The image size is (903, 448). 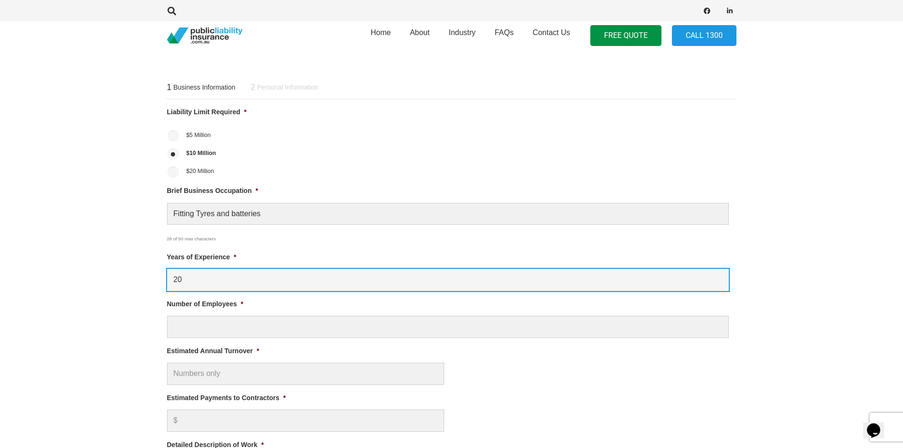 What do you see at coordinates (420, 36) in the screenshot?
I see `a: About` at bounding box center [420, 36].